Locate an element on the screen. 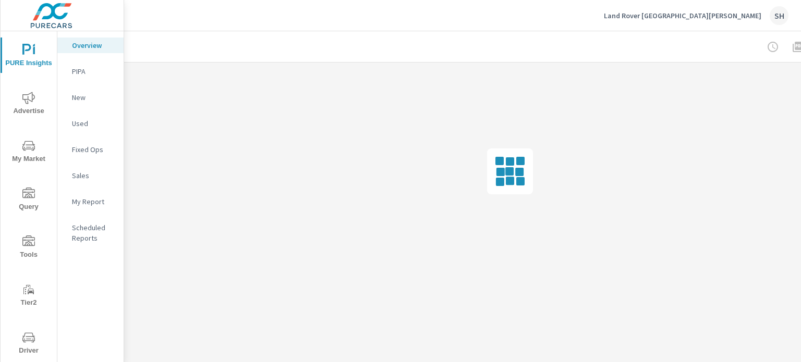  div: New is located at coordinates (90, 97).